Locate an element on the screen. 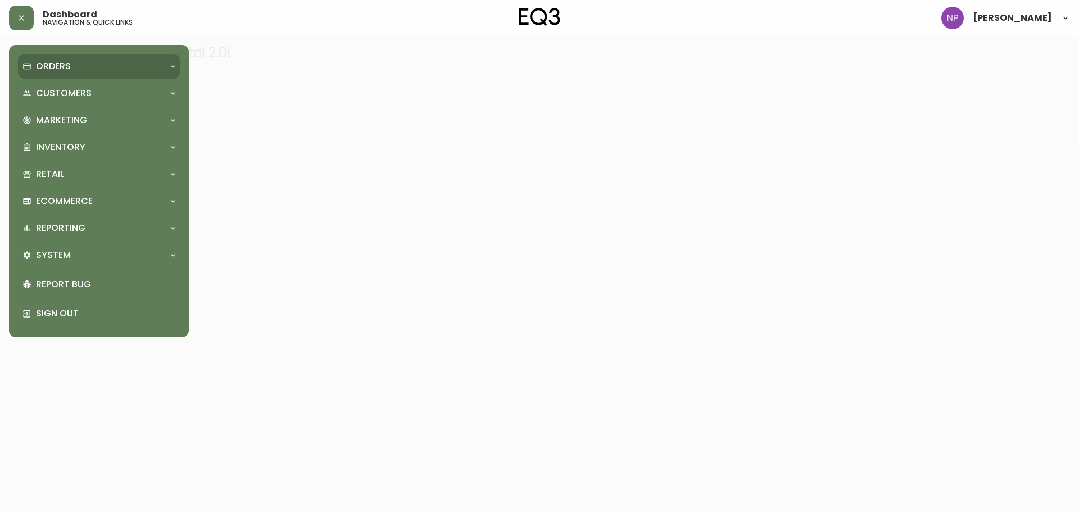 Image resolution: width=1079 pixels, height=512 pixels. div: Orders is located at coordinates (99, 66).